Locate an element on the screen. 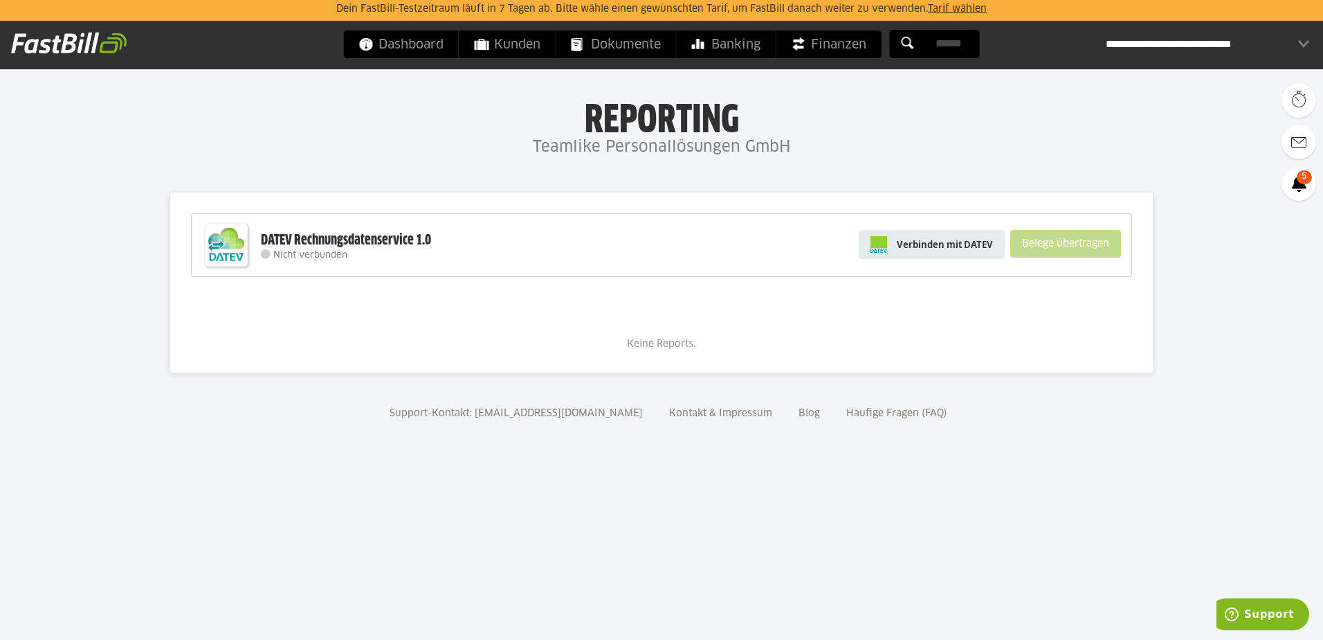  img: DATEV-Datenservice Logo is located at coordinates (226, 245).